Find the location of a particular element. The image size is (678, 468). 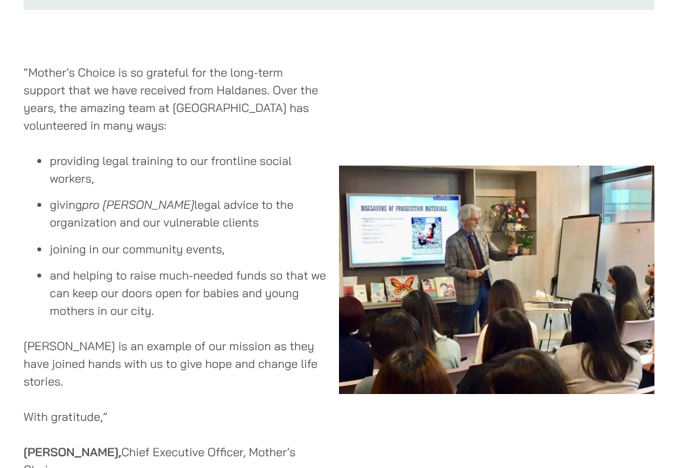

p: With gratitude,” is located at coordinates (175, 416).